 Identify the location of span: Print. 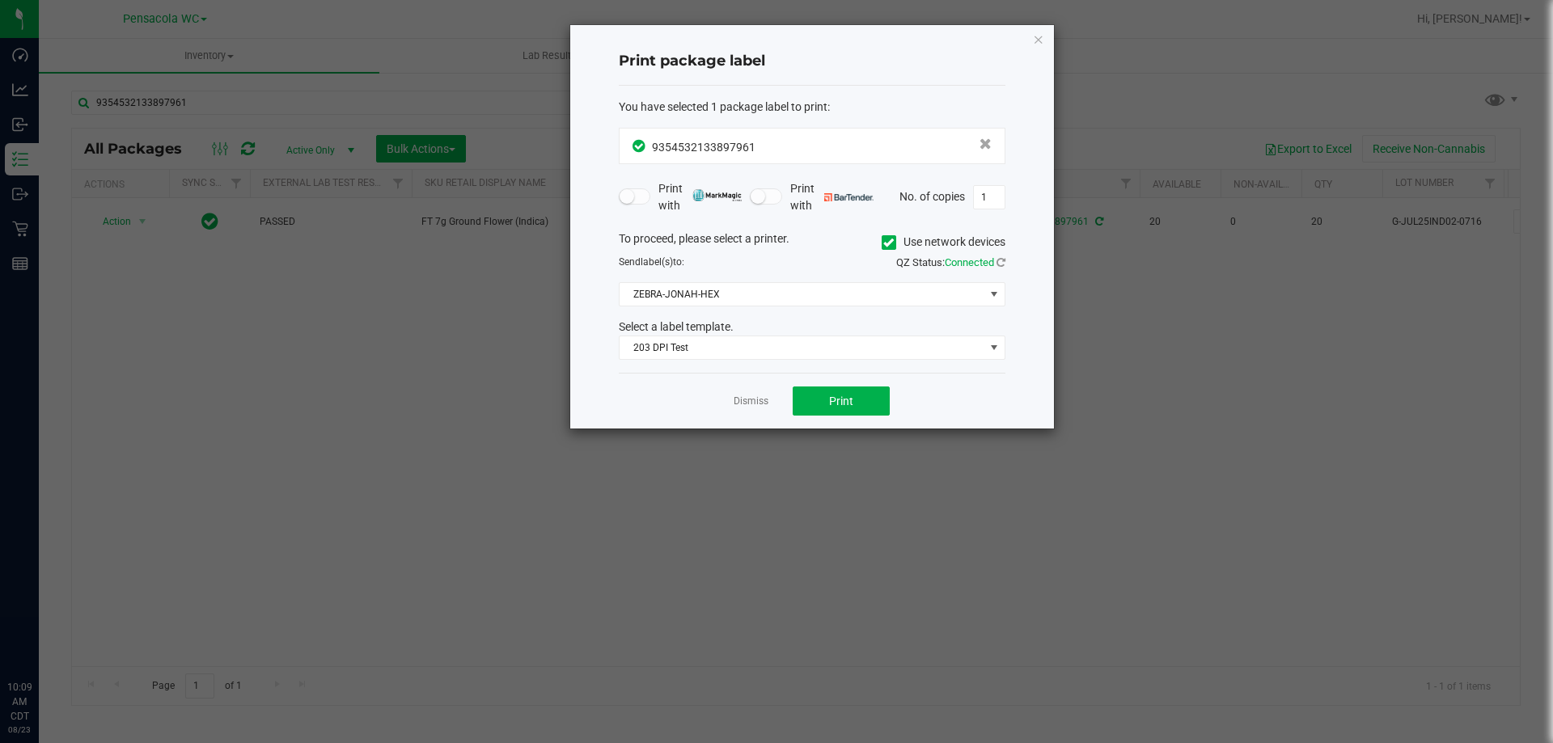
(841, 401).